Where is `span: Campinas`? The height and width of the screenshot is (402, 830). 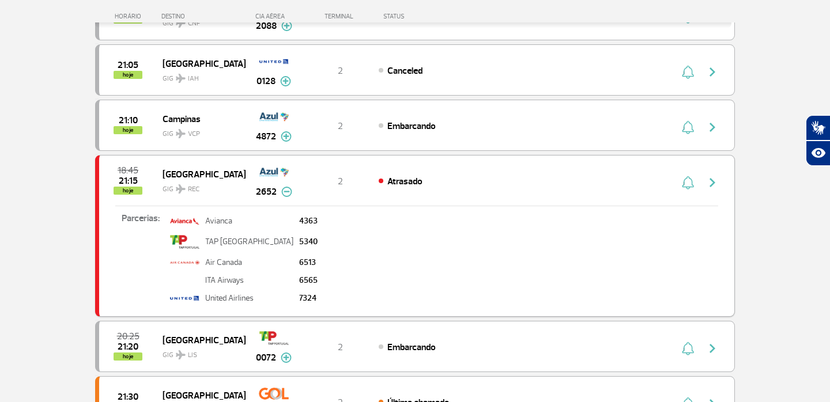
span: Campinas is located at coordinates (199, 119).